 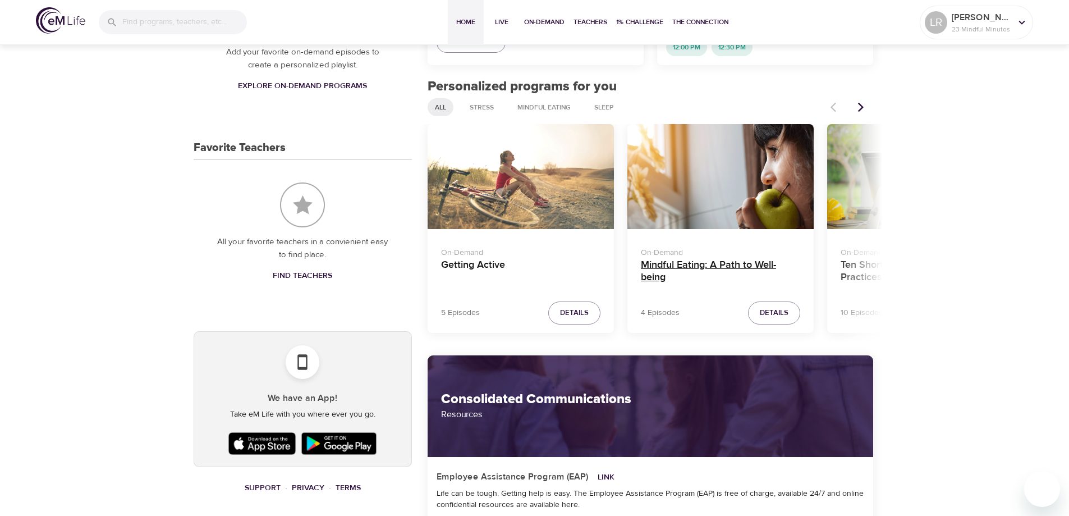 What do you see at coordinates (861, 107) in the screenshot?
I see `button: Next items` at bounding box center [861, 107].